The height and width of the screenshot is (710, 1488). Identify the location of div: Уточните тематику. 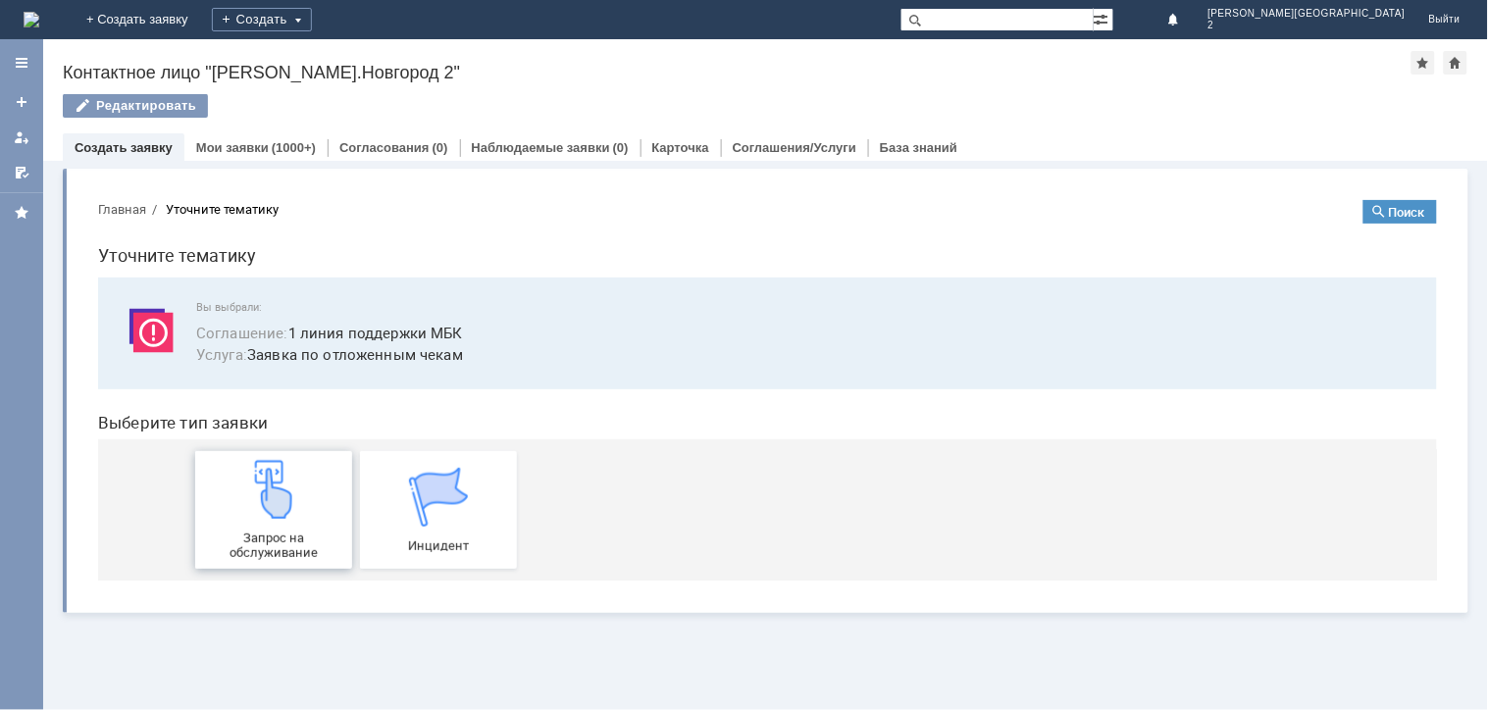
(139, 25).